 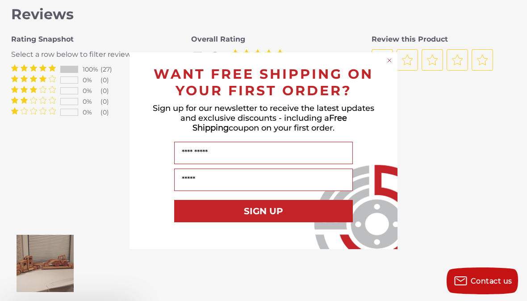 What do you see at coordinates (264, 211) in the screenshot?
I see `button: SIGN UP` at bounding box center [264, 211].